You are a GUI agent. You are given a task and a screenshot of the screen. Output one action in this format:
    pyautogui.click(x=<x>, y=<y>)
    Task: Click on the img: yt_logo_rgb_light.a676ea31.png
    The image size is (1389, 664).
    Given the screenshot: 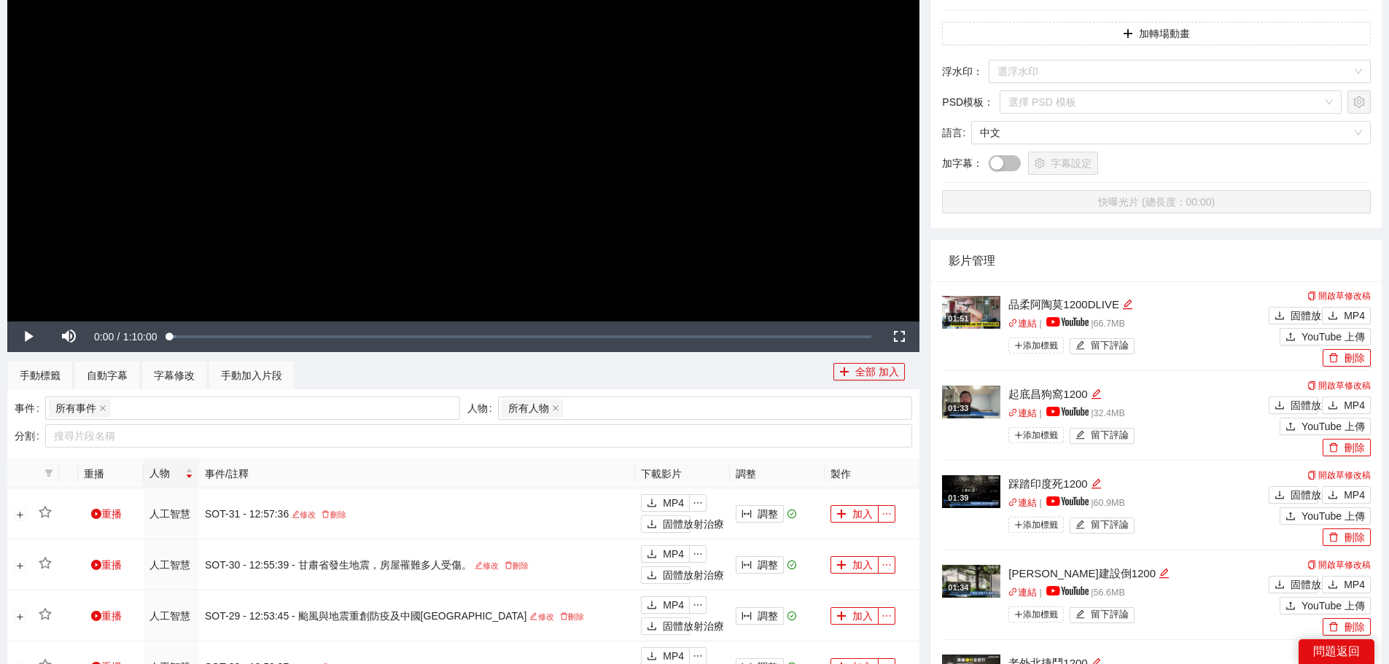 What is the action you would take?
    pyautogui.click(x=1068, y=411)
    